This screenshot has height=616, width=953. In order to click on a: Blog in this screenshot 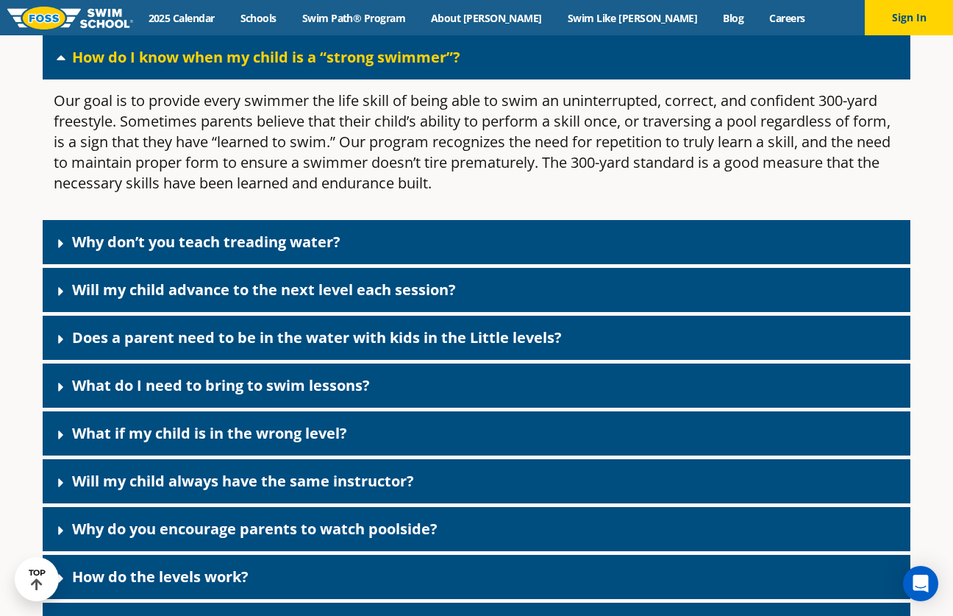, I will do `click(733, 18)`.